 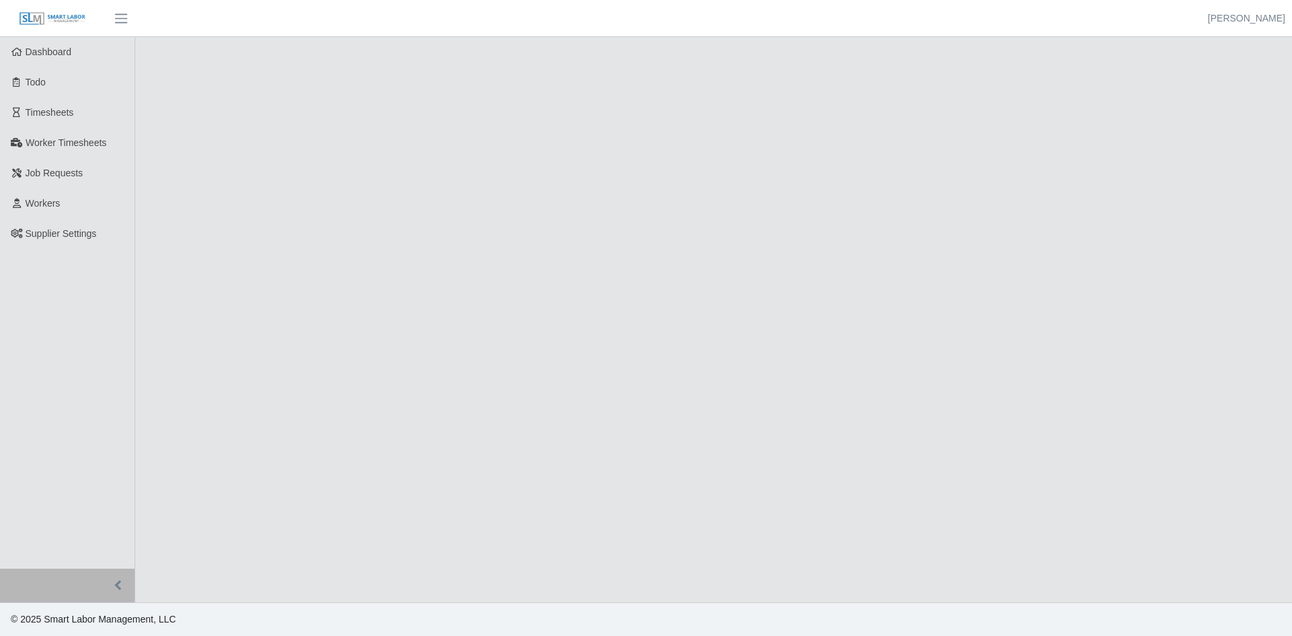 What do you see at coordinates (52, 19) in the screenshot?
I see `img: SLM Logo` at bounding box center [52, 19].